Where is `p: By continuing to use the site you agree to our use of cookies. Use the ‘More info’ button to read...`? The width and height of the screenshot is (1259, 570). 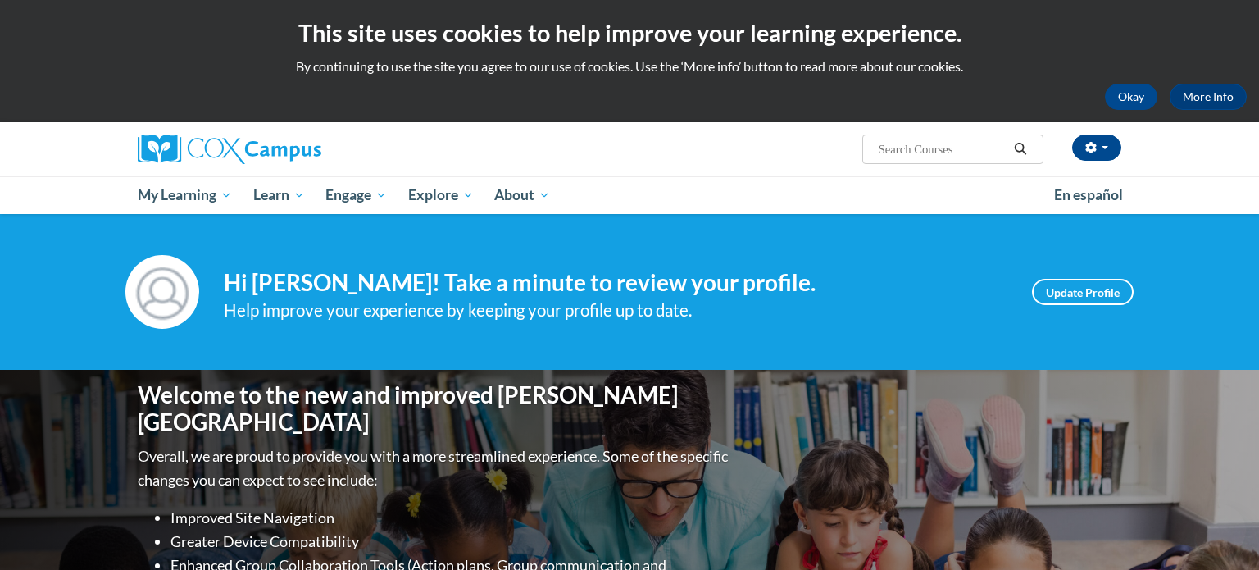
p: By continuing to use the site you agree to our use of cookies. Use the ‘More info’ button to read... is located at coordinates (629, 66).